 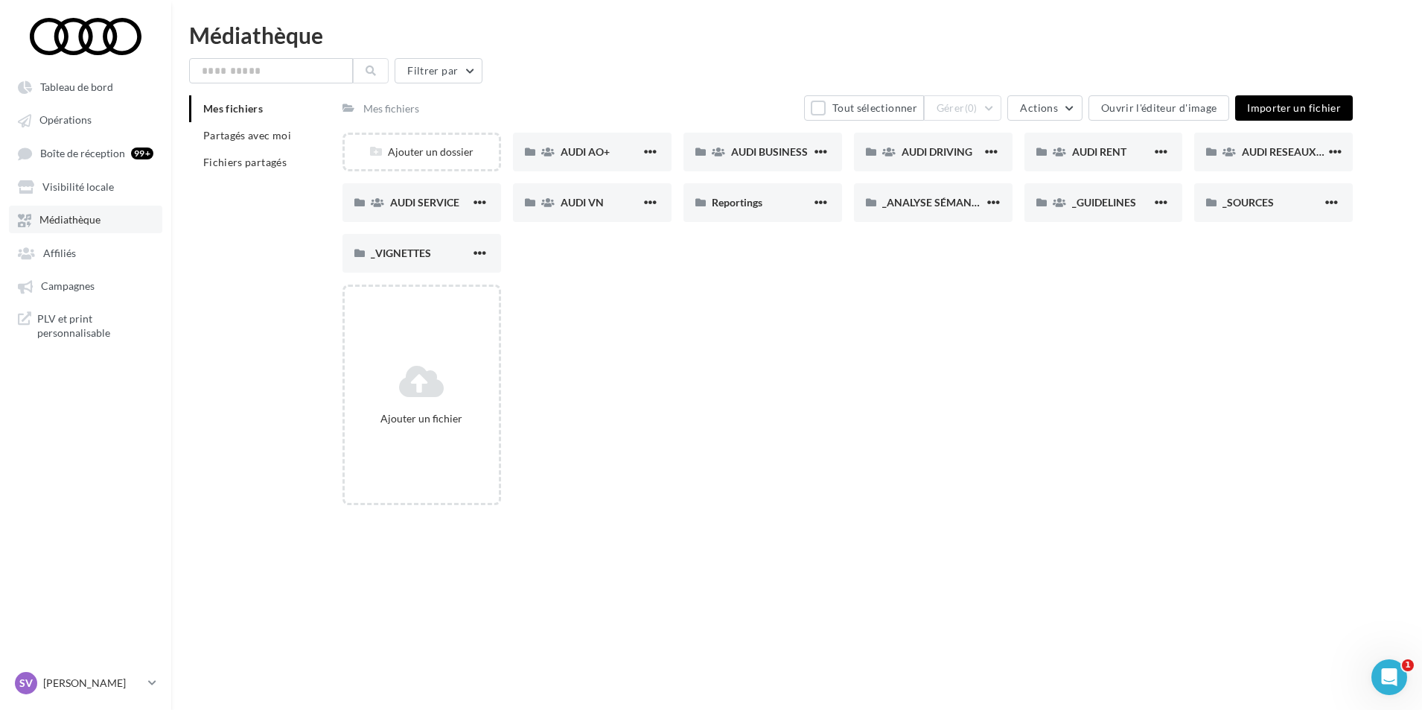 What do you see at coordinates (70, 220) in the screenshot?
I see `span: Médiathèque` at bounding box center [70, 220].